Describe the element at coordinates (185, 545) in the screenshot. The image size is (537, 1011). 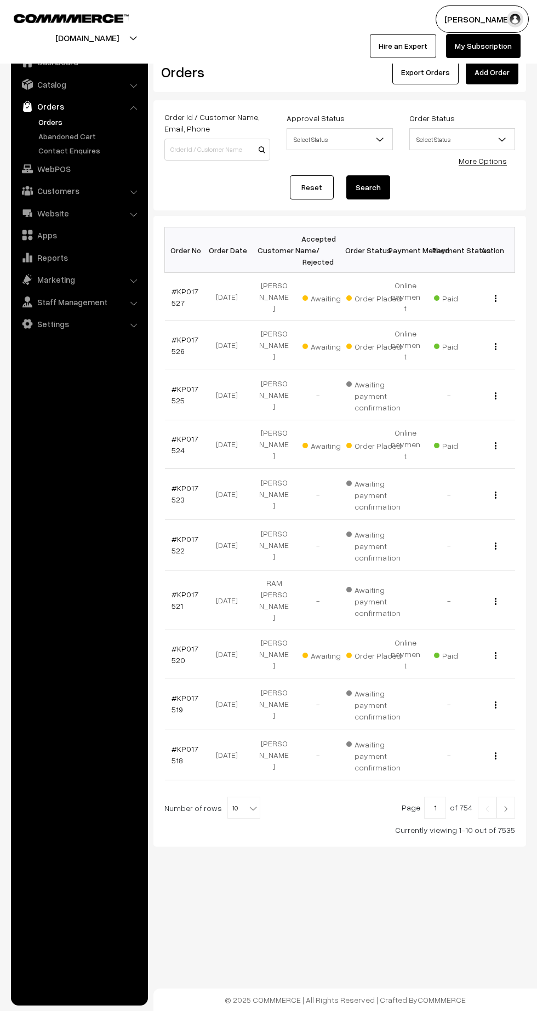
I see `a: #KP017522` at that location.